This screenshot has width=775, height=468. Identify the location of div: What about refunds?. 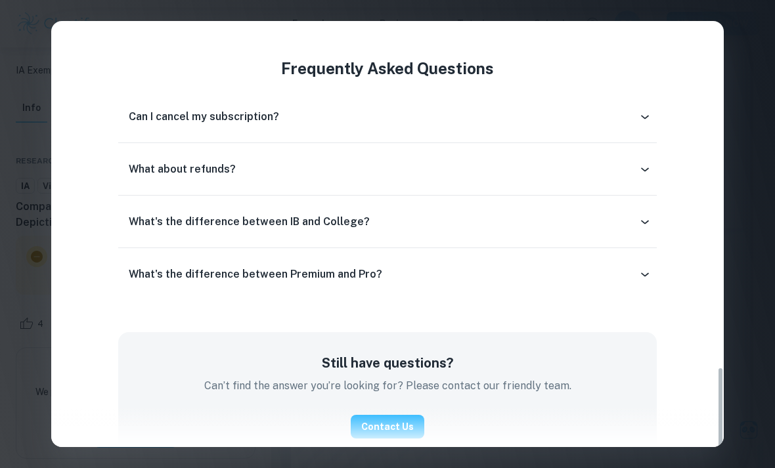
(387, 169).